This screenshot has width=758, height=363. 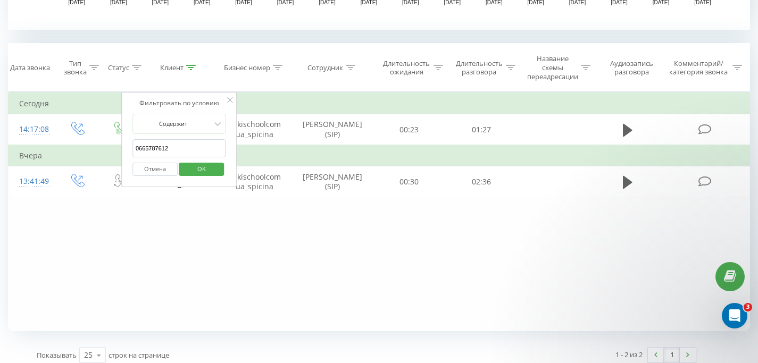 I want to click on td: 01:27, so click(x=481, y=130).